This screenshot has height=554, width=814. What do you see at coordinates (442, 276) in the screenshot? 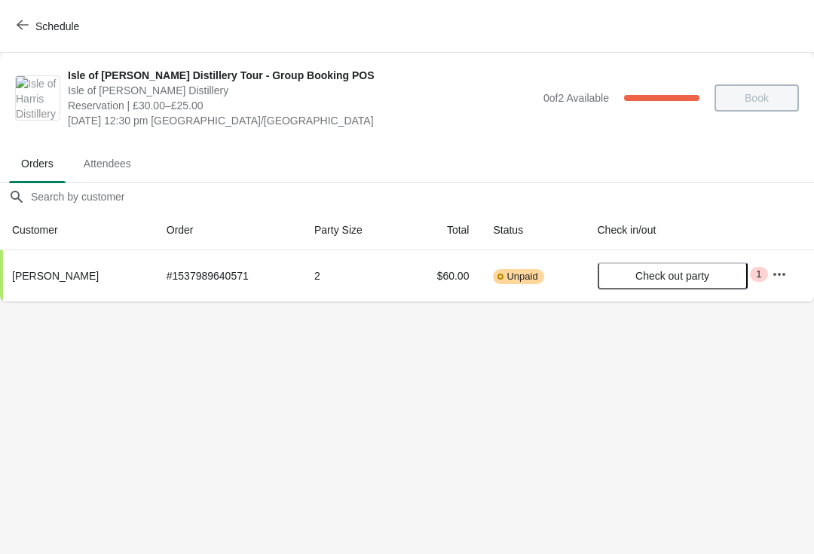
I see `td: $60.00` at bounding box center [442, 276].